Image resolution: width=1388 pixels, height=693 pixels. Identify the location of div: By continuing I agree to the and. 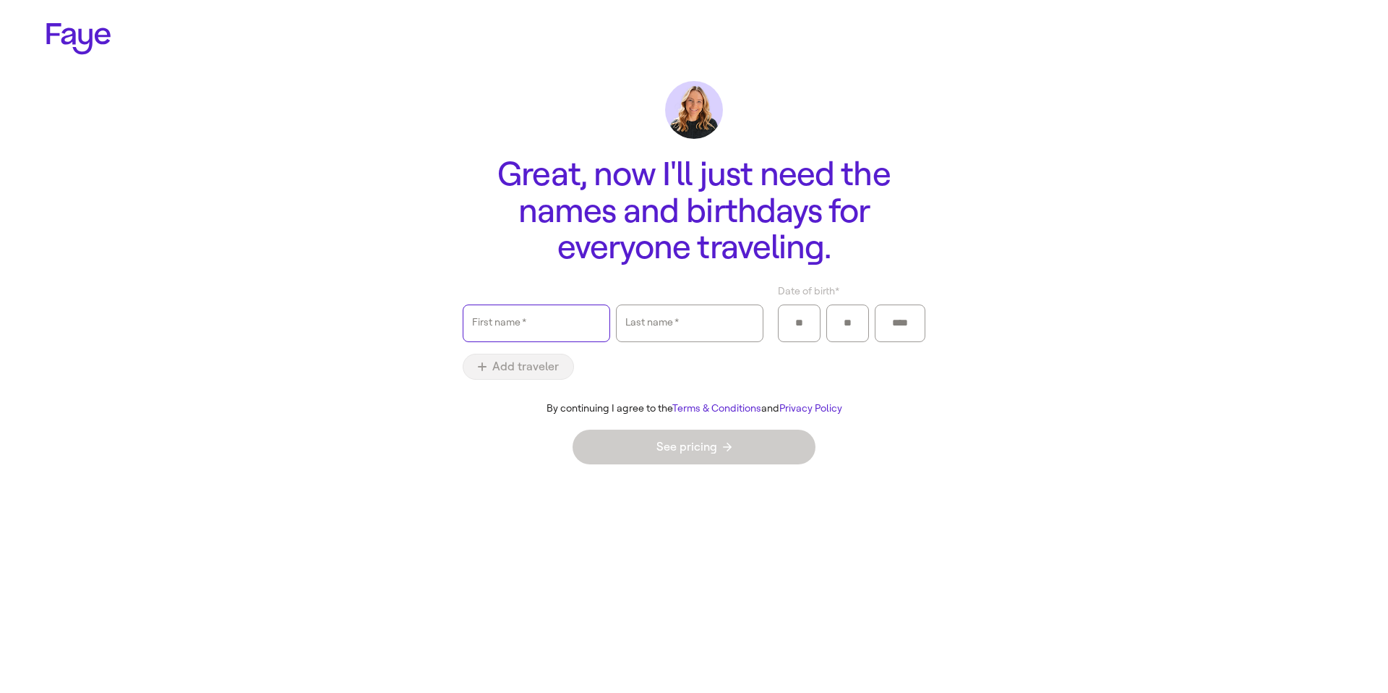
(694, 409).